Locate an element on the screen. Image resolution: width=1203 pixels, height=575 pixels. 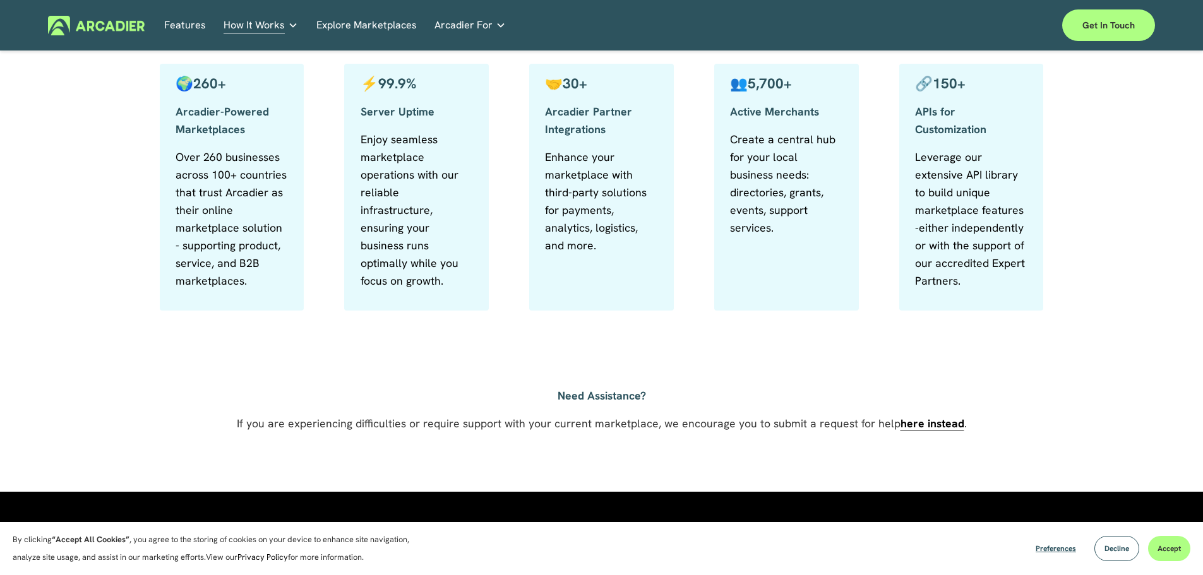
strong: here instead is located at coordinates (932, 423).